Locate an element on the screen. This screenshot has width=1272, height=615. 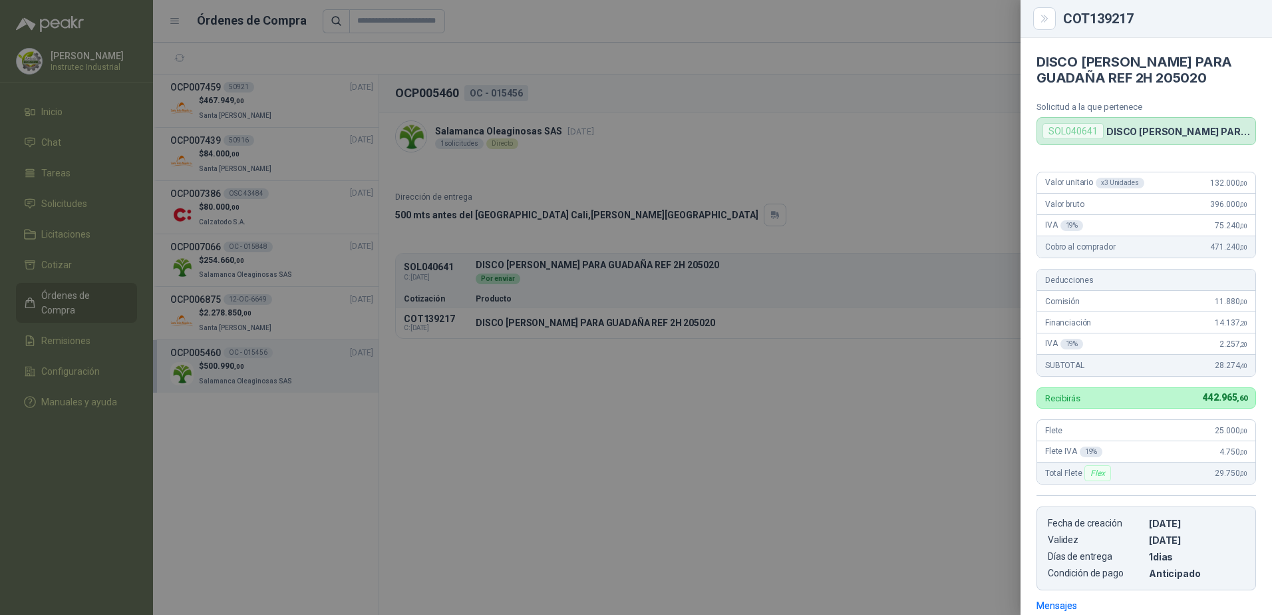
p: Recibirás is located at coordinates (1063, 398).